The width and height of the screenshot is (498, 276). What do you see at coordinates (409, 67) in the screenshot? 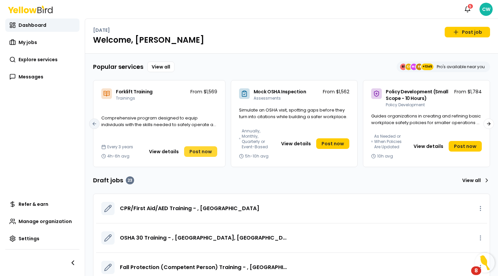
I see `span: CE` at bounding box center [409, 67].